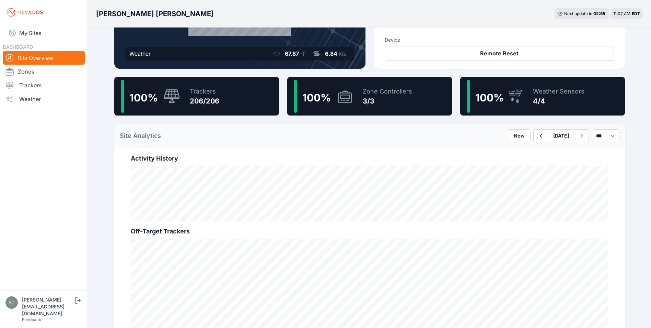  What do you see at coordinates (520, 136) in the screenshot?
I see `button: Now` at bounding box center [520, 136].